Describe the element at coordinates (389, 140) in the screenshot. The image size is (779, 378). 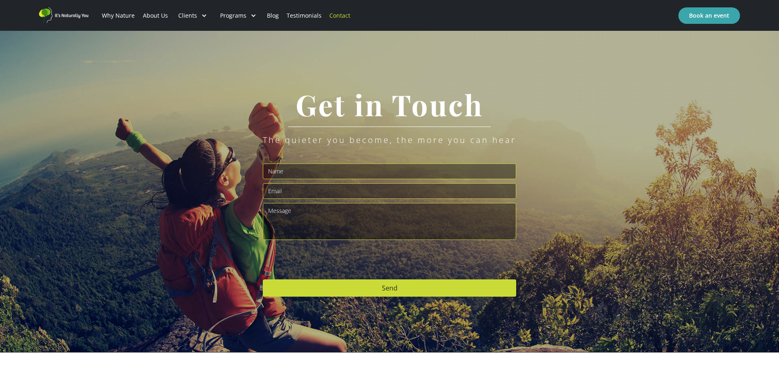
I see `div: The quieter you become, the more you can hear` at that location.